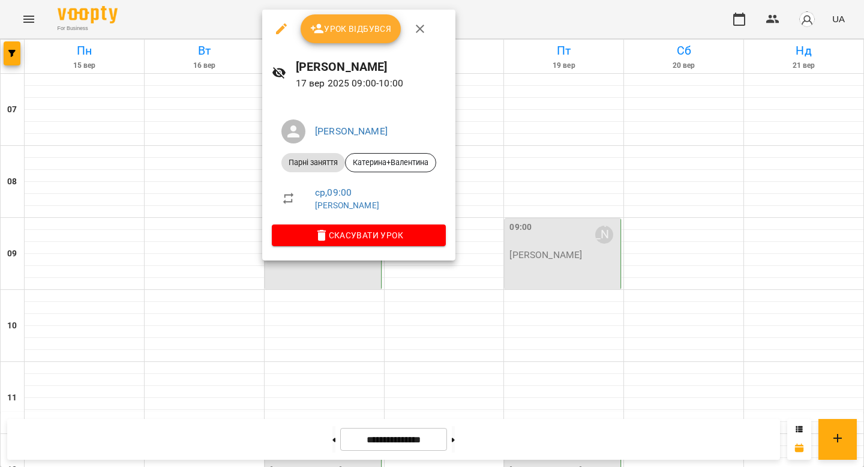 This screenshot has height=467, width=864. What do you see at coordinates (313, 163) in the screenshot?
I see `span: Парні заняття` at bounding box center [313, 163].